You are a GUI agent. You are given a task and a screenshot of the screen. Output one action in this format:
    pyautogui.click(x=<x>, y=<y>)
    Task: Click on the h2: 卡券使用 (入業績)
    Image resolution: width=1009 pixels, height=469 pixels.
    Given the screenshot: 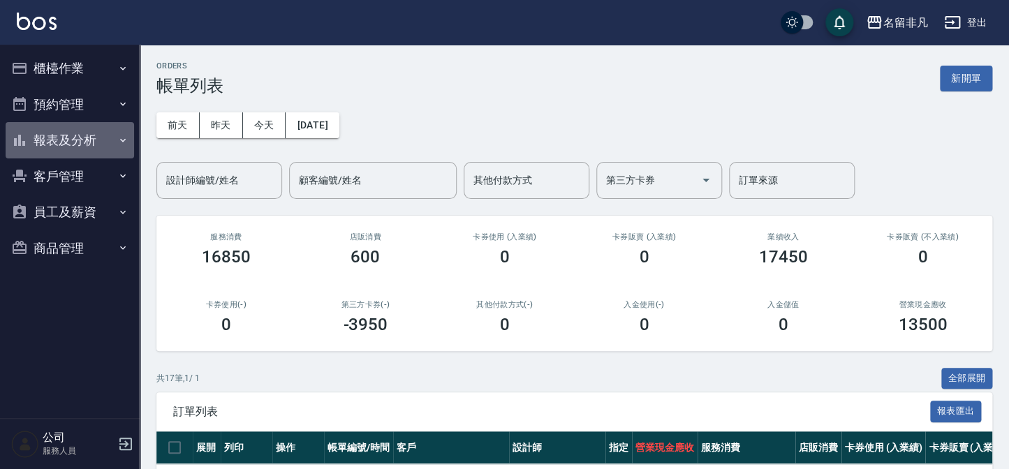 What is the action you would take?
    pyautogui.click(x=505, y=237)
    